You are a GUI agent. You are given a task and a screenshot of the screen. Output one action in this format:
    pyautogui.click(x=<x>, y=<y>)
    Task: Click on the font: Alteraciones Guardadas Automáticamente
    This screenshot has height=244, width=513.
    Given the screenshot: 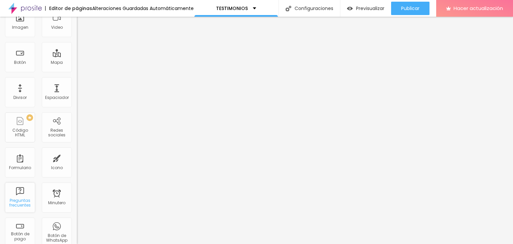 What is the action you would take?
    pyautogui.click(x=143, y=8)
    